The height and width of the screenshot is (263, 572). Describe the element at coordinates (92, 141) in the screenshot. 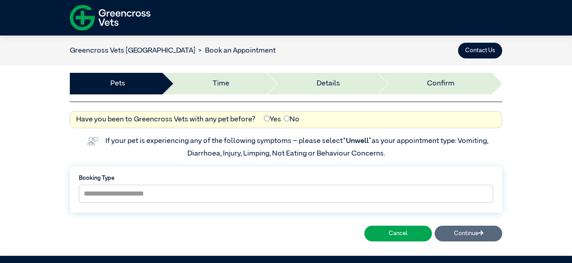

I see `img: vet` at that location.